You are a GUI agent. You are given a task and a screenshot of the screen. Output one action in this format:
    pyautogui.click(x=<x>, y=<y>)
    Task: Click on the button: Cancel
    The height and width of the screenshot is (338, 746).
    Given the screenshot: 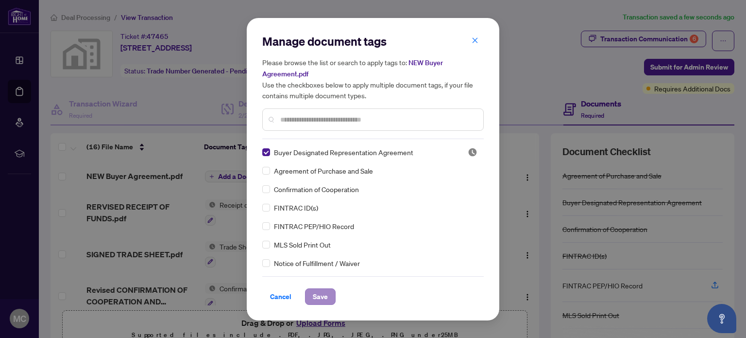 What is the action you would take?
    pyautogui.click(x=281, y=296)
    